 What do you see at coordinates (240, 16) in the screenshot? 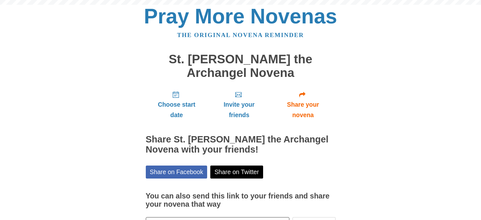
I see `a: Pray More Novenas` at bounding box center [240, 16].